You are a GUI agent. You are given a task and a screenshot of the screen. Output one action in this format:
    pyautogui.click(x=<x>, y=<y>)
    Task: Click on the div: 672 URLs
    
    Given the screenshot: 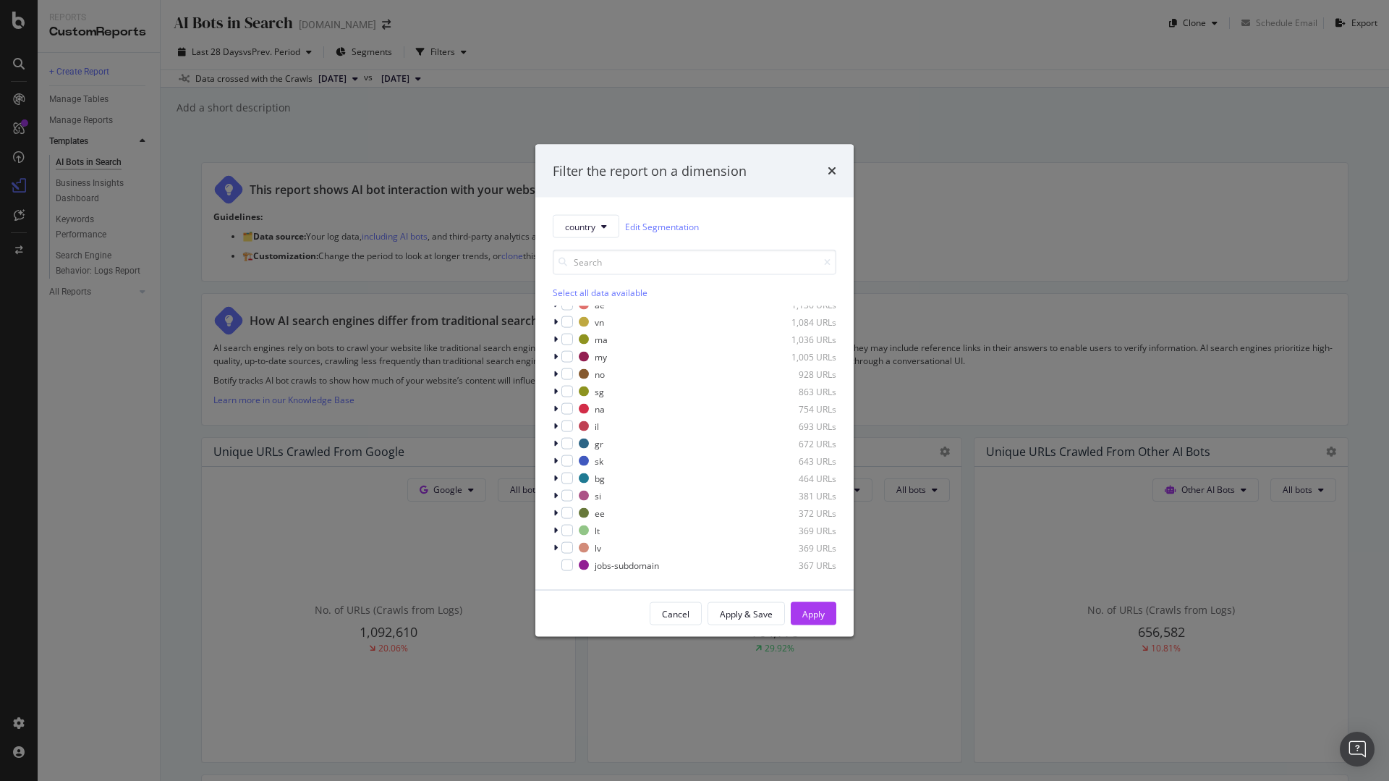 What is the action you would take?
    pyautogui.click(x=801, y=443)
    